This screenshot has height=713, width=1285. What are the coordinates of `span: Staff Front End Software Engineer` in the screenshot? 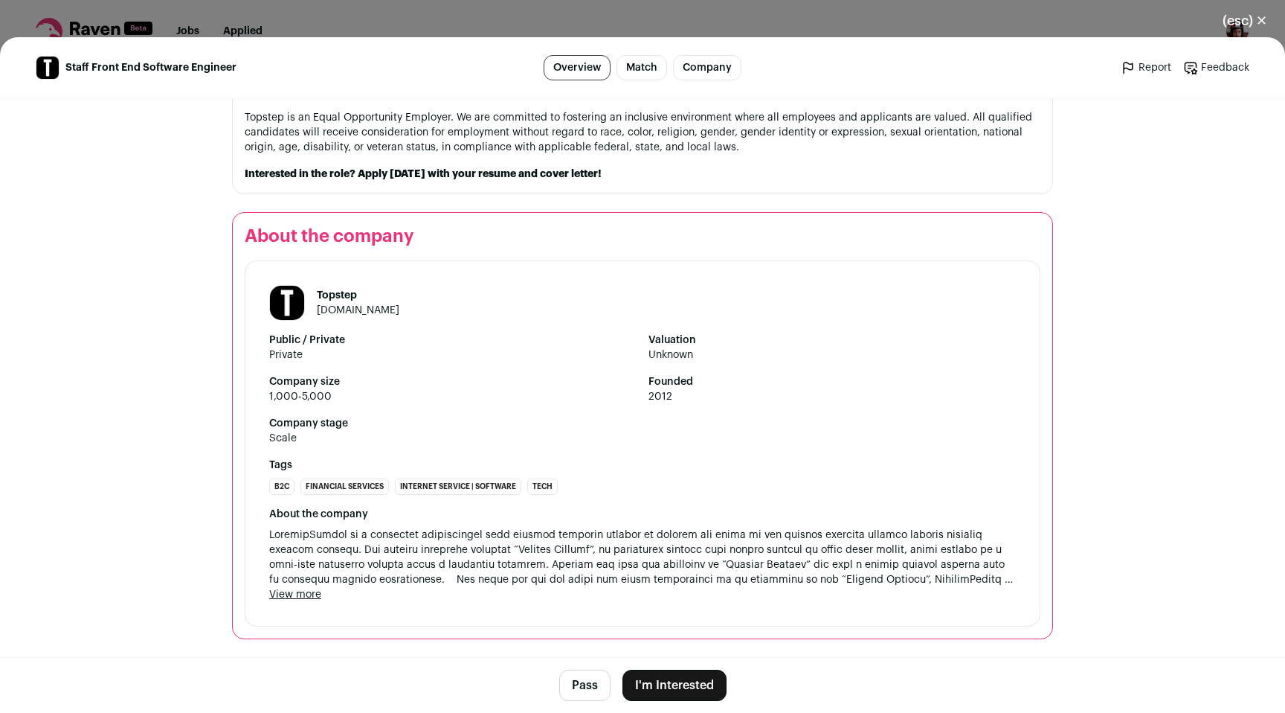 It's located at (151, 68).